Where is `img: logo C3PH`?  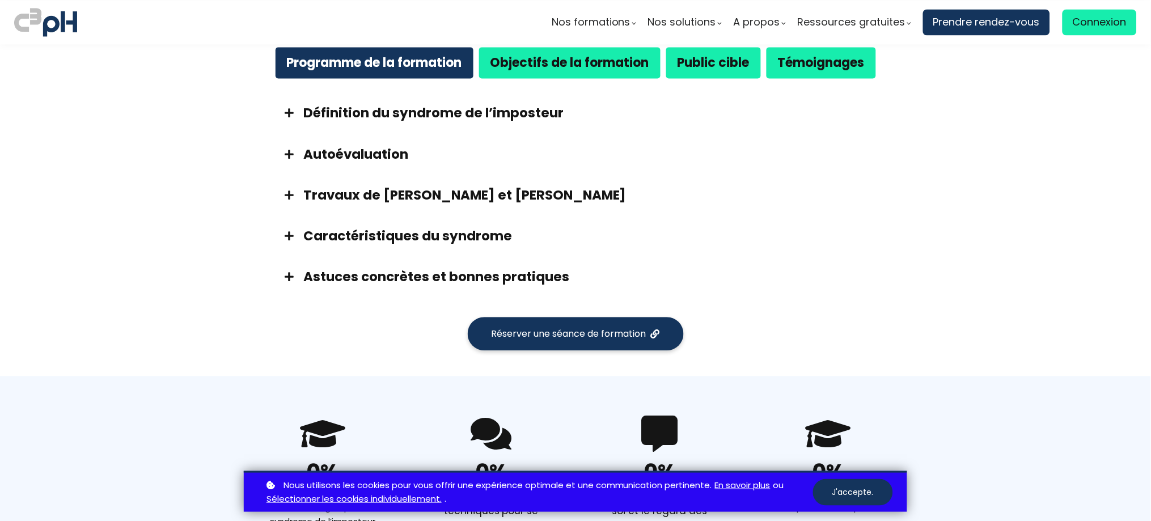 img: logo C3PH is located at coordinates (45, 22).